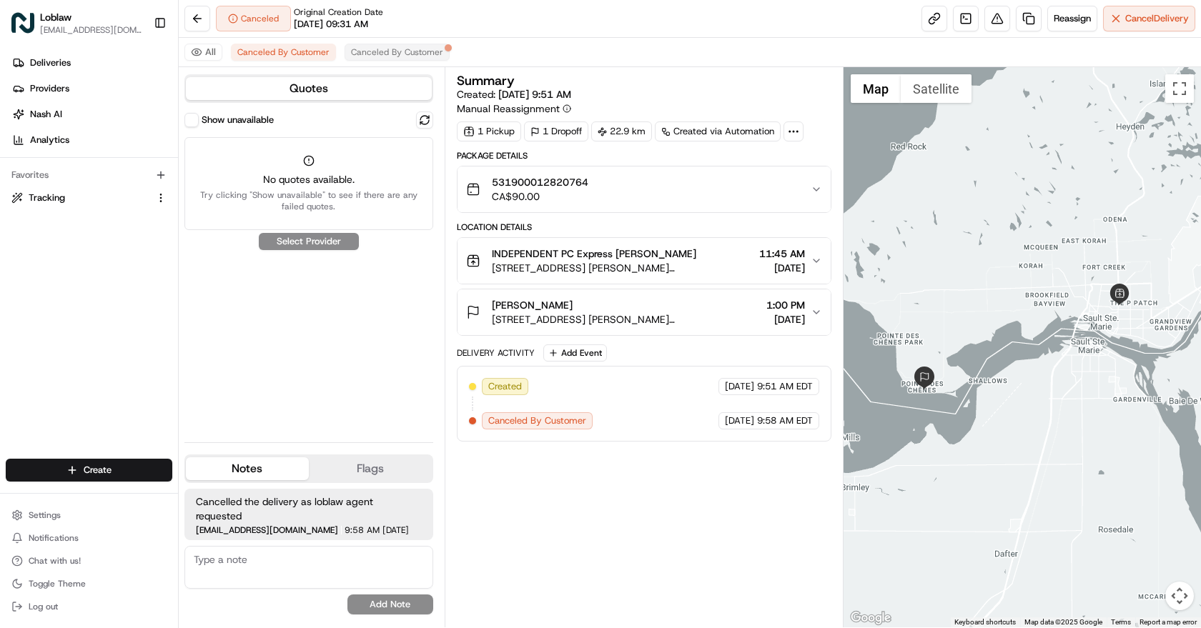  I want to click on span: Tracking, so click(46, 198).